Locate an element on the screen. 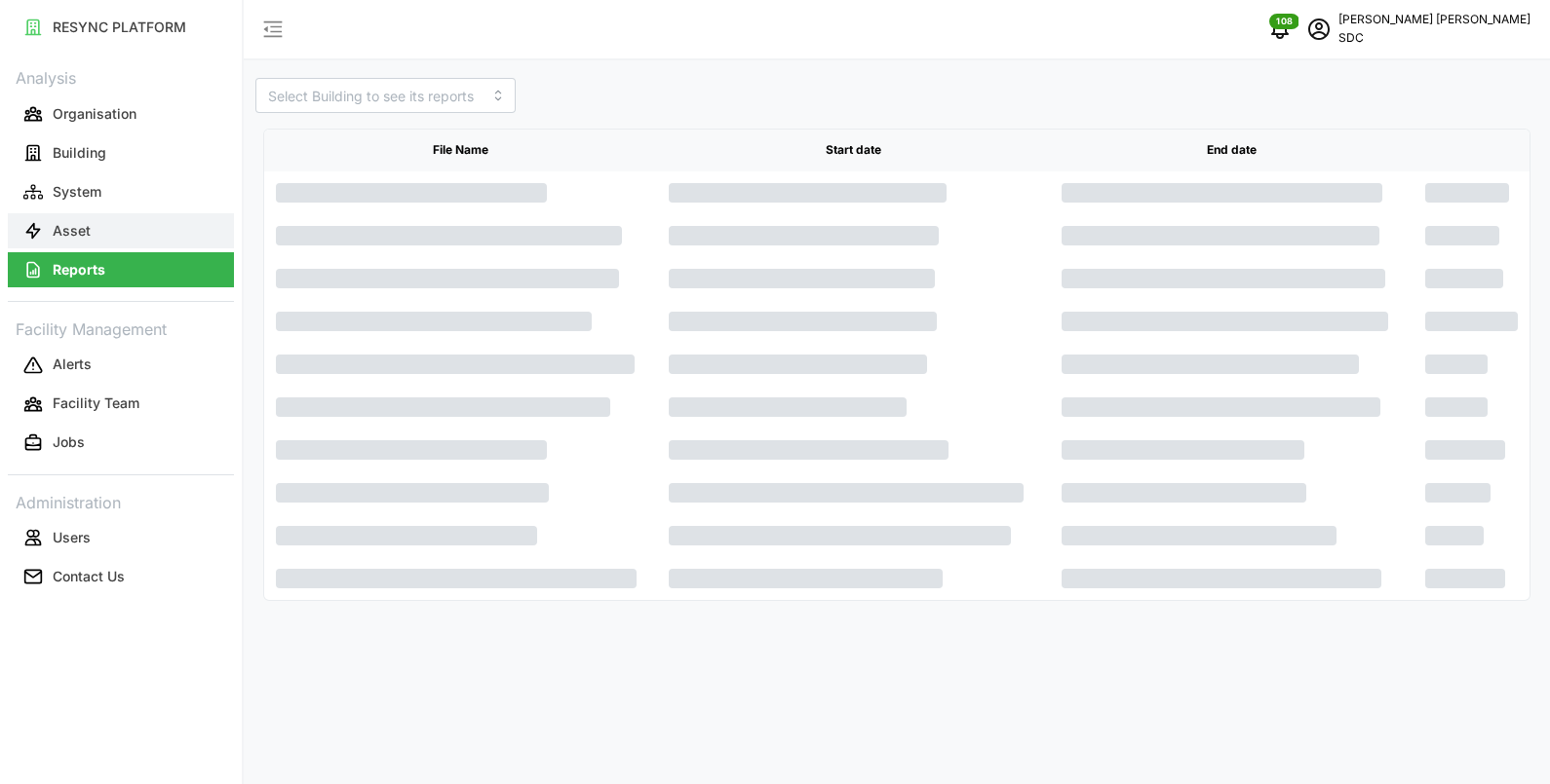 The image size is (1550, 784). p: Alerts is located at coordinates (72, 365).